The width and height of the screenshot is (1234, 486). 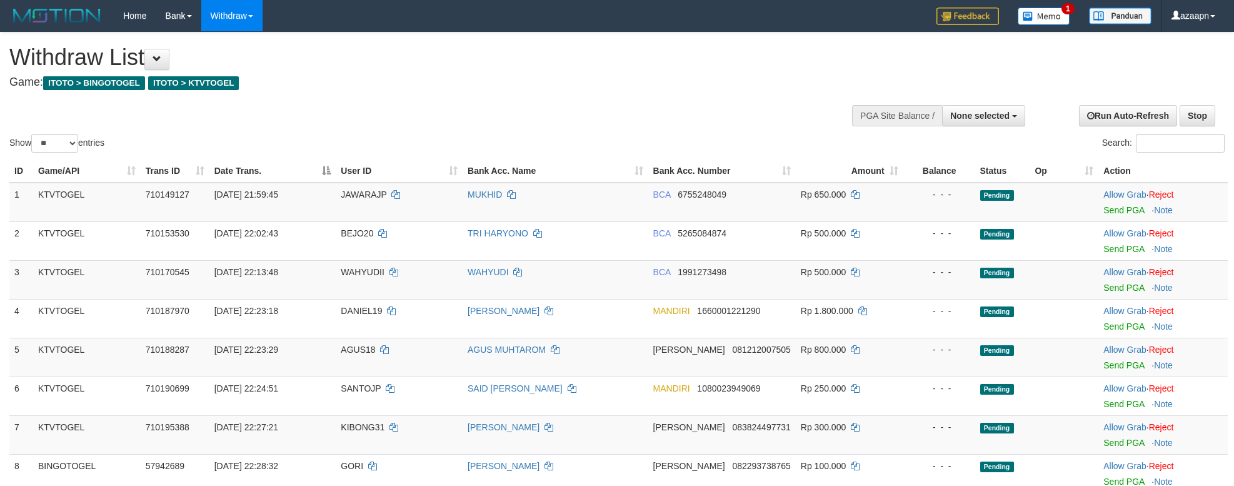 I want to click on span: Copy 1660001221290 to clipboard, so click(x=728, y=311).